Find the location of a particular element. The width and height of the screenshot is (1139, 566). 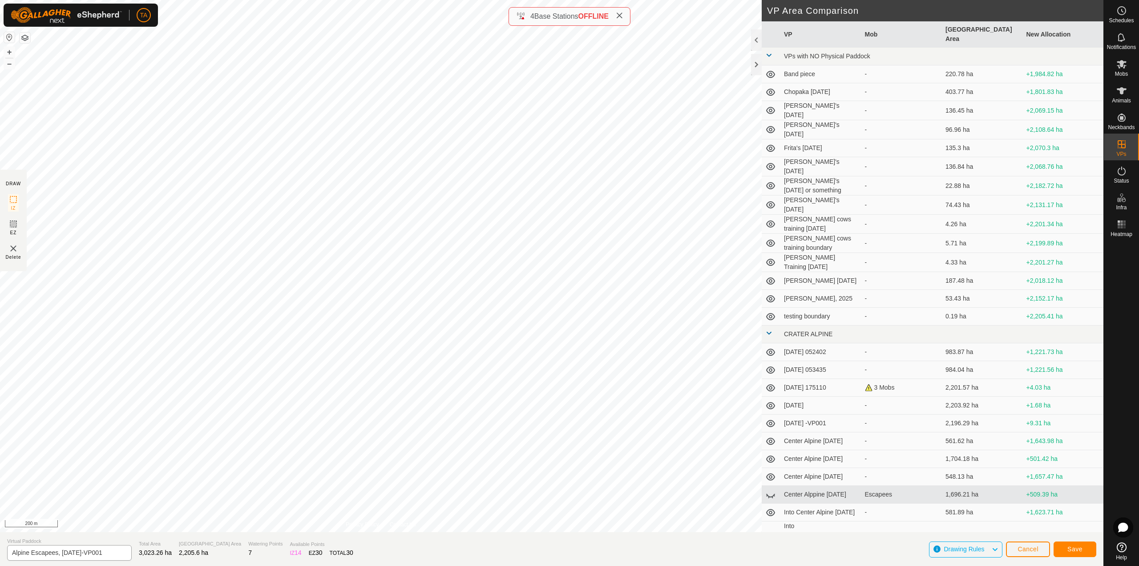

button: Reset Map is located at coordinates (9, 37).